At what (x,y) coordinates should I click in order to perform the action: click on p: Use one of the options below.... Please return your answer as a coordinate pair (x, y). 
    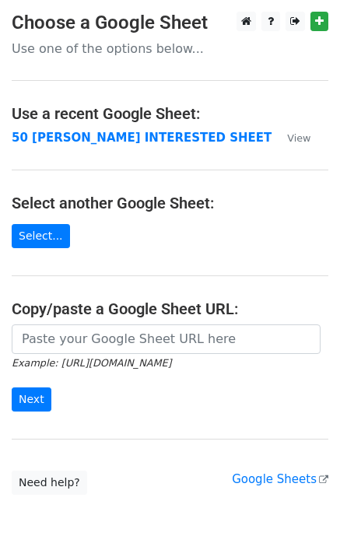
    Looking at the image, I should click on (170, 48).